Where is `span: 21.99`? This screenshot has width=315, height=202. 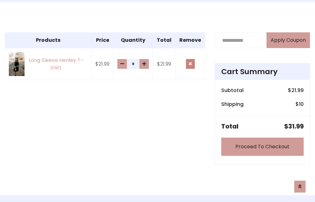 span: 21.99 is located at coordinates (297, 90).